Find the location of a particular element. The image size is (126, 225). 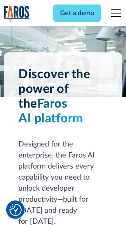

img: Revisit consent button is located at coordinates (16, 210).